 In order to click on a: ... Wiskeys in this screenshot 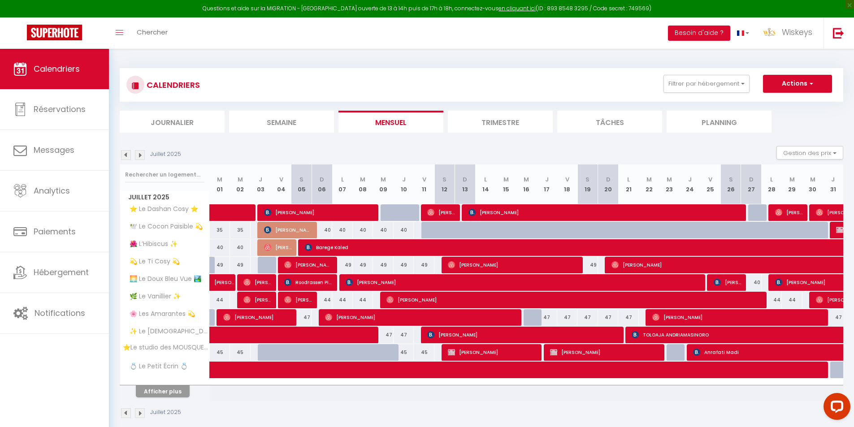, I will do `click(790, 33)`.